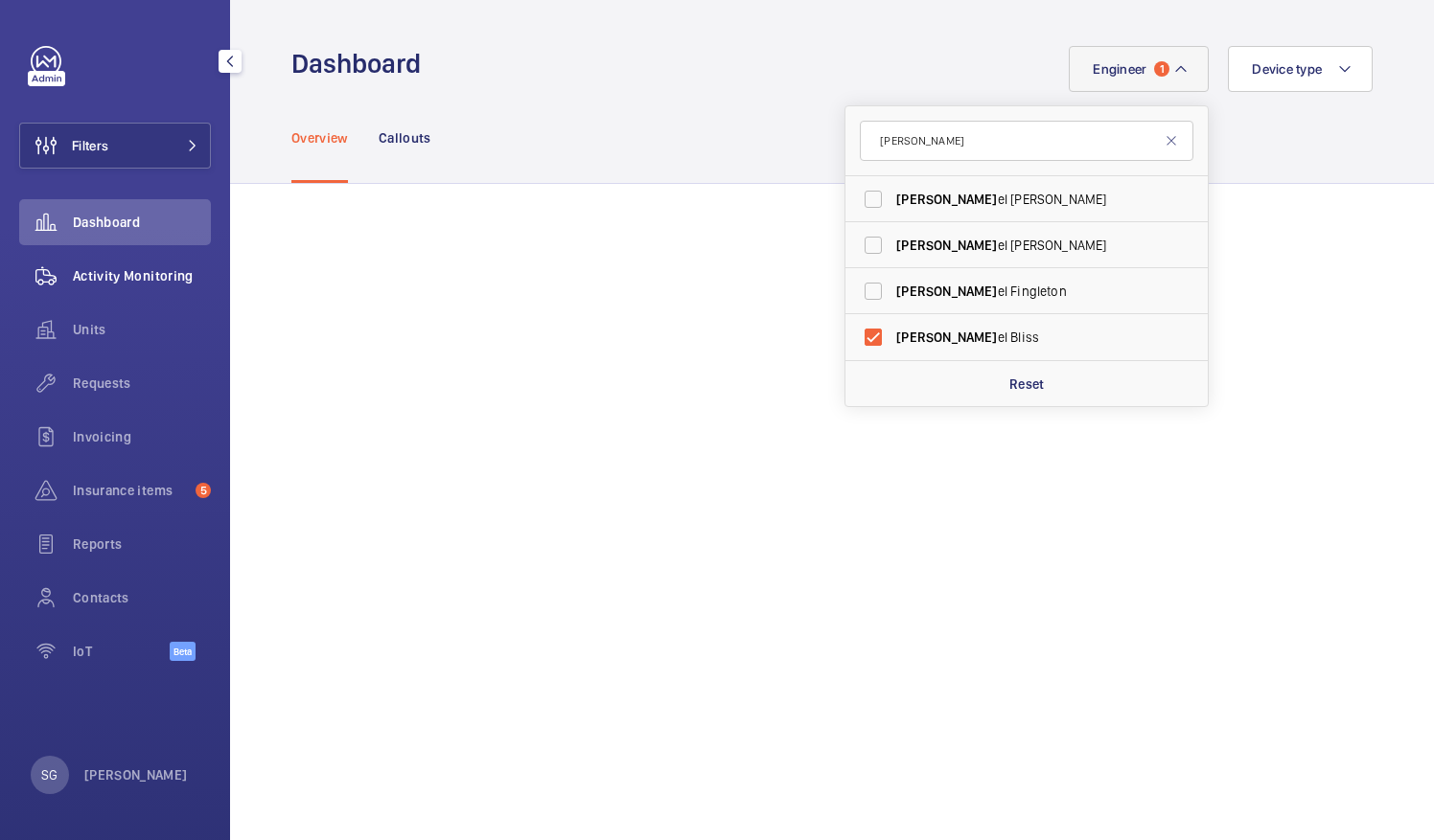 The width and height of the screenshot is (1434, 840). Describe the element at coordinates (141, 598) in the screenshot. I see `span: Contacts` at that location.